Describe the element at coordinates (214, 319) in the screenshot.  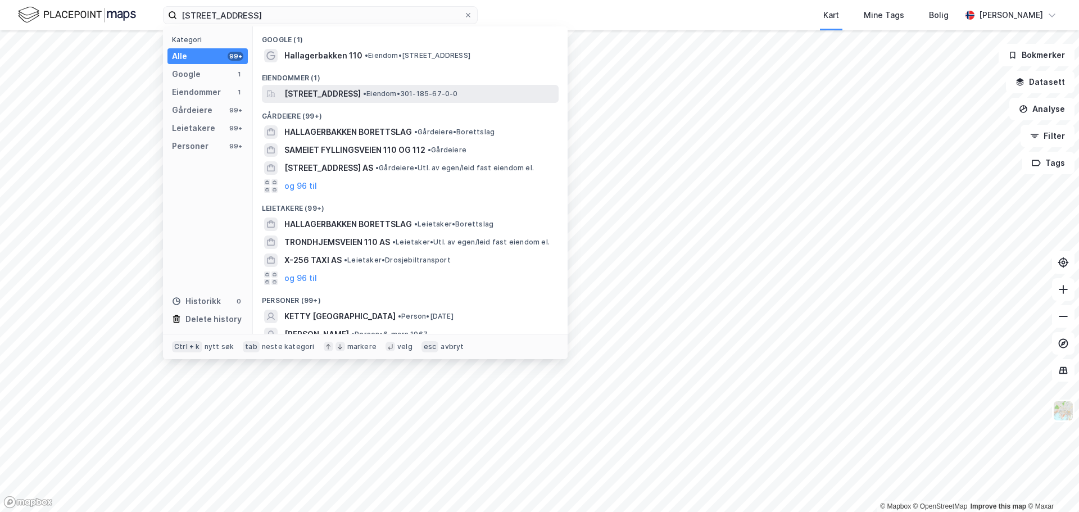
I see `div: Delete history` at that location.